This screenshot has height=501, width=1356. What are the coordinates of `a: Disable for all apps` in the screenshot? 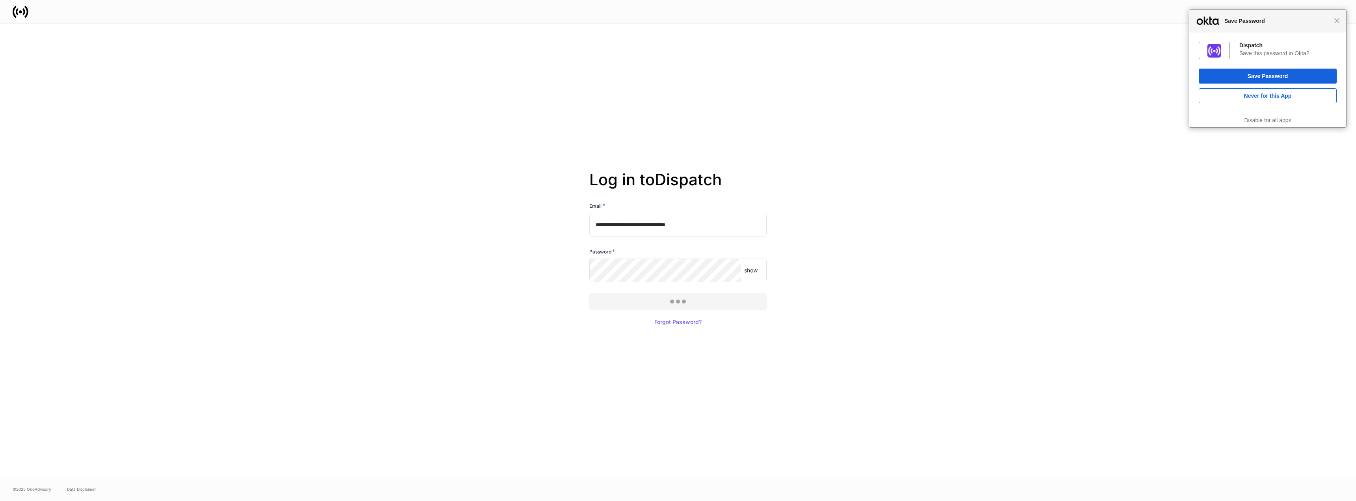 It's located at (1267, 120).